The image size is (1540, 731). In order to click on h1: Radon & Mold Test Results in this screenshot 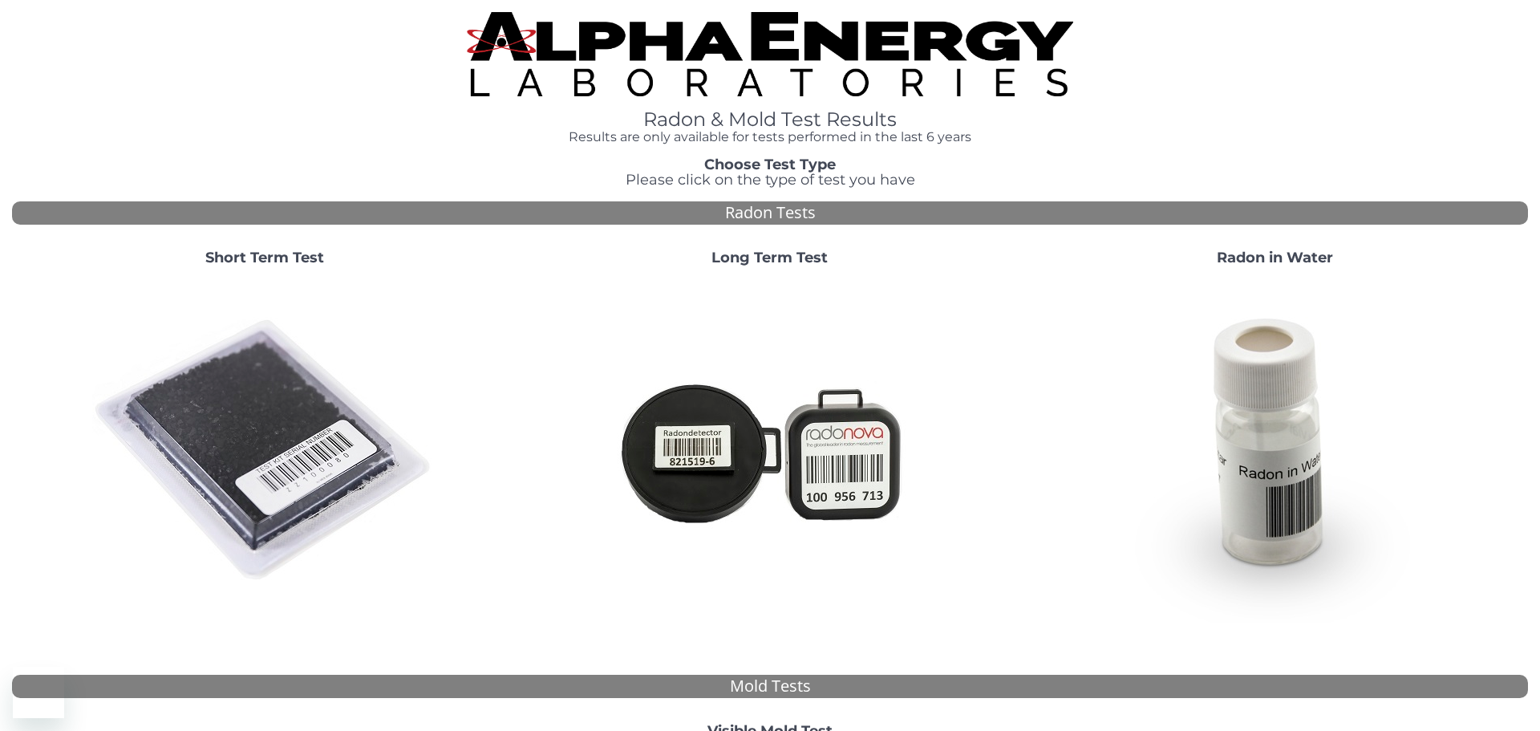, I will do `click(770, 119)`.